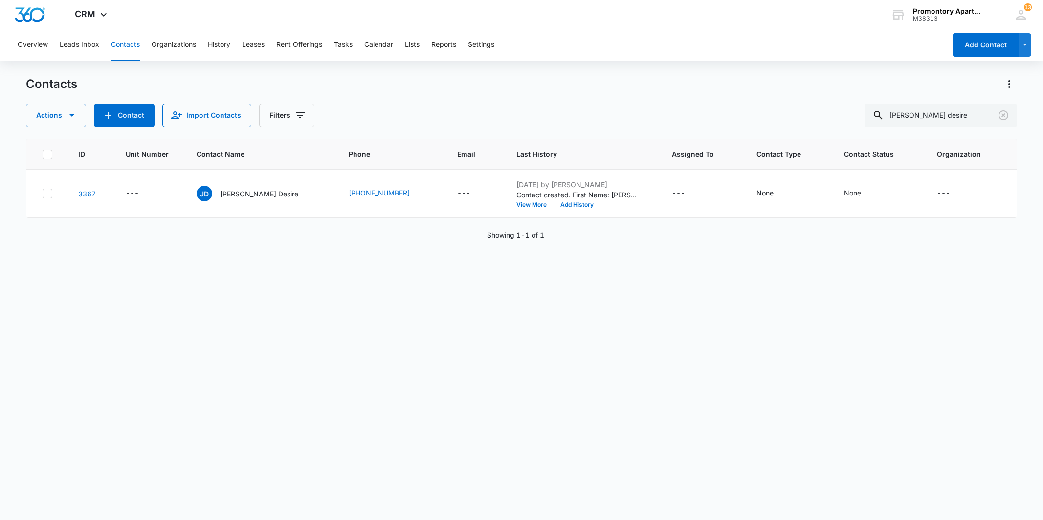 This screenshot has width=1043, height=520. Describe the element at coordinates (1003, 115) in the screenshot. I see `button: Clear` at that location.